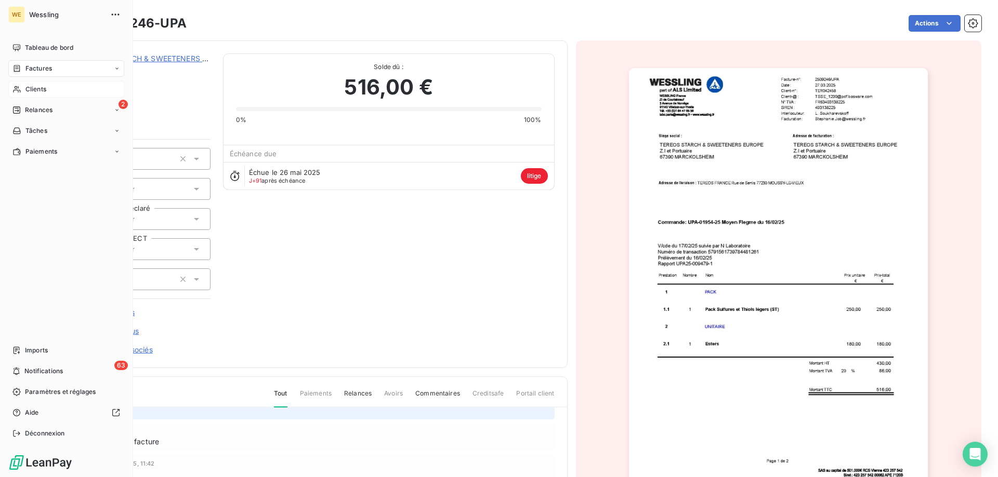 The width and height of the screenshot is (998, 477). Describe the element at coordinates (60, 392) in the screenshot. I see `span: Paramètres et réglages` at that location.